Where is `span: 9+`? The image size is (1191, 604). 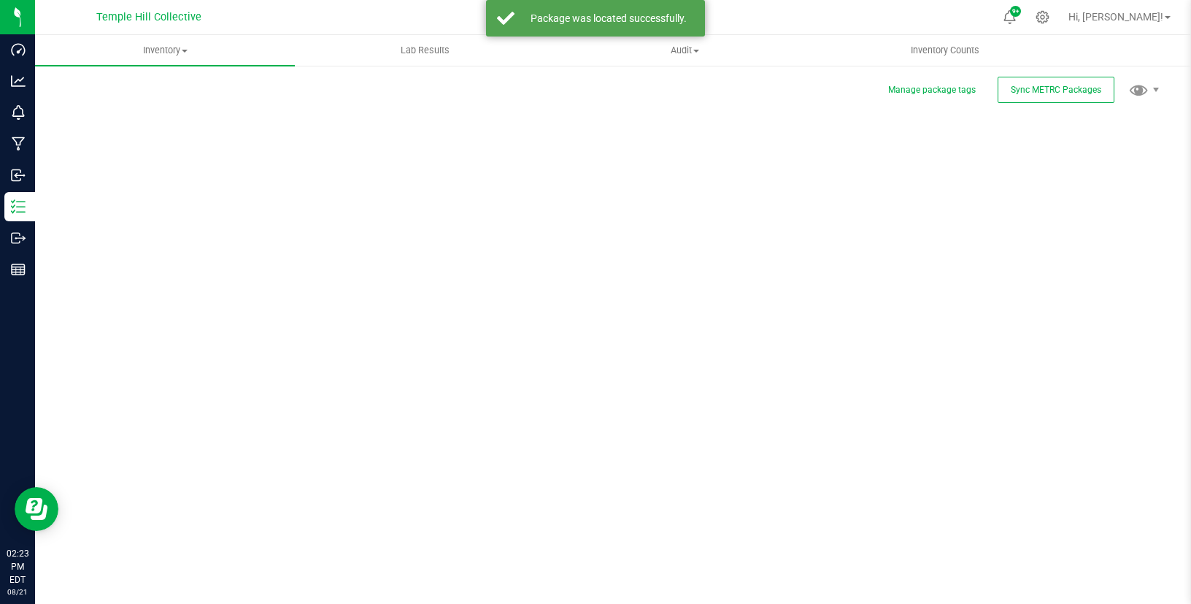
span: 9+ is located at coordinates (1016, 12).